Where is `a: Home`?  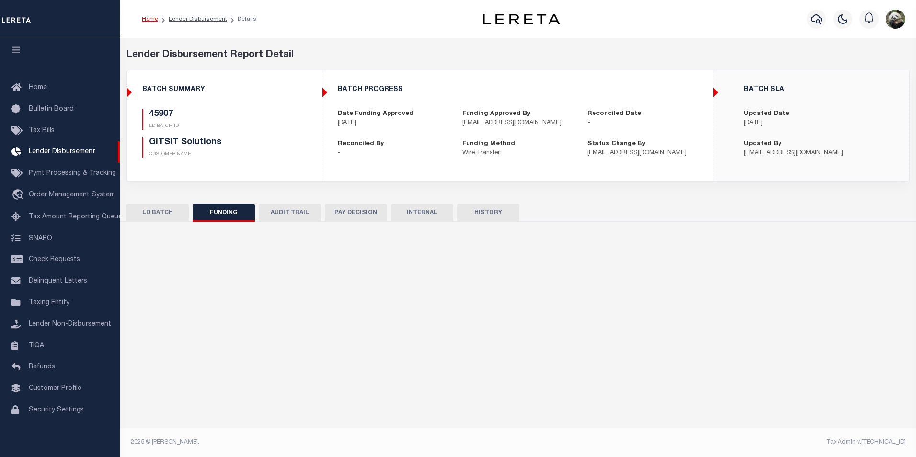 a: Home is located at coordinates (150, 19).